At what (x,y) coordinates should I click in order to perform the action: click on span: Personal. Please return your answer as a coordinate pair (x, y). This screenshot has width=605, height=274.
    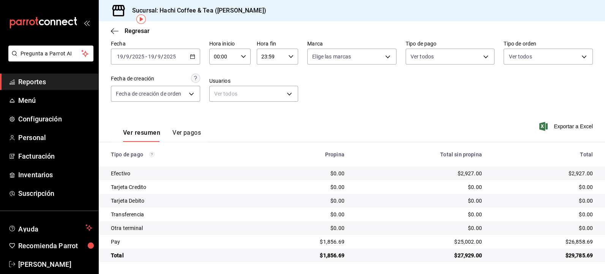
    Looking at the image, I should click on (55, 137).